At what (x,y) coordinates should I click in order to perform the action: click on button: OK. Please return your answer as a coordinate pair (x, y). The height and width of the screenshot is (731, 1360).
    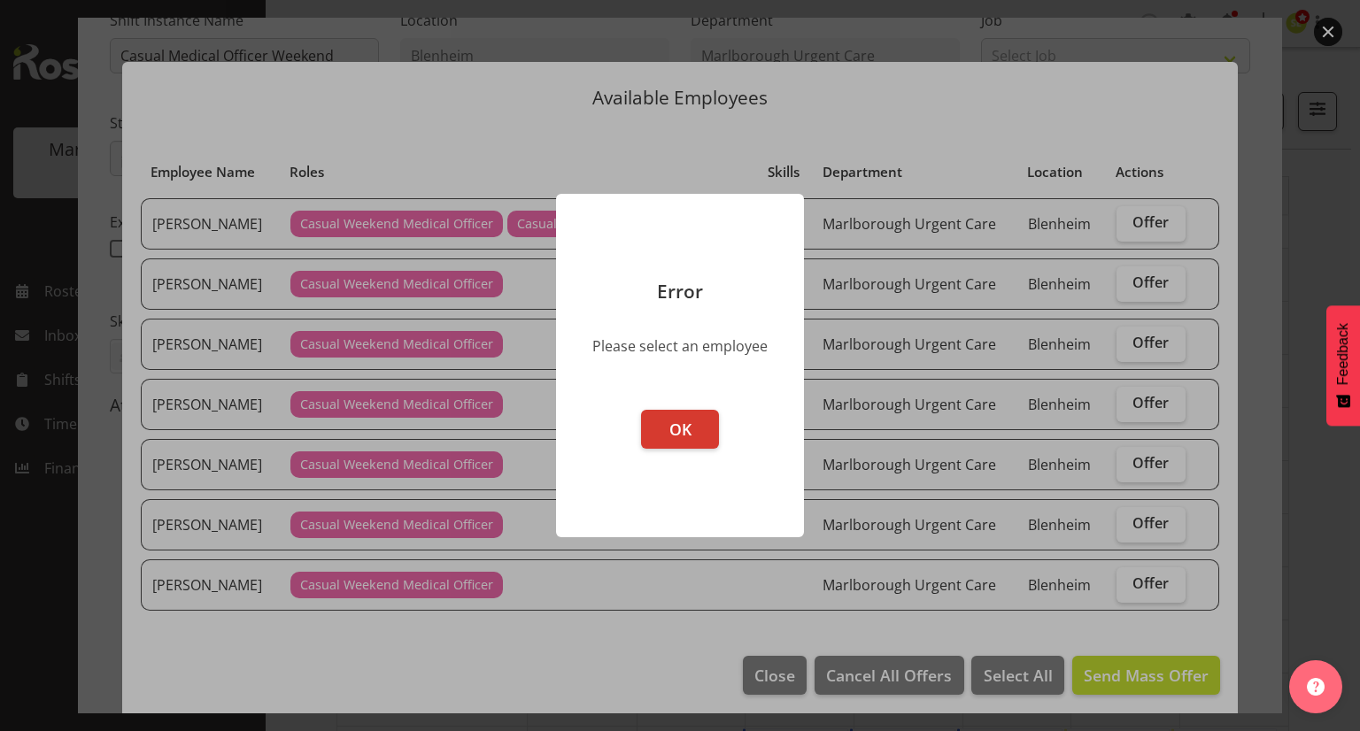
    Looking at the image, I should click on (680, 429).